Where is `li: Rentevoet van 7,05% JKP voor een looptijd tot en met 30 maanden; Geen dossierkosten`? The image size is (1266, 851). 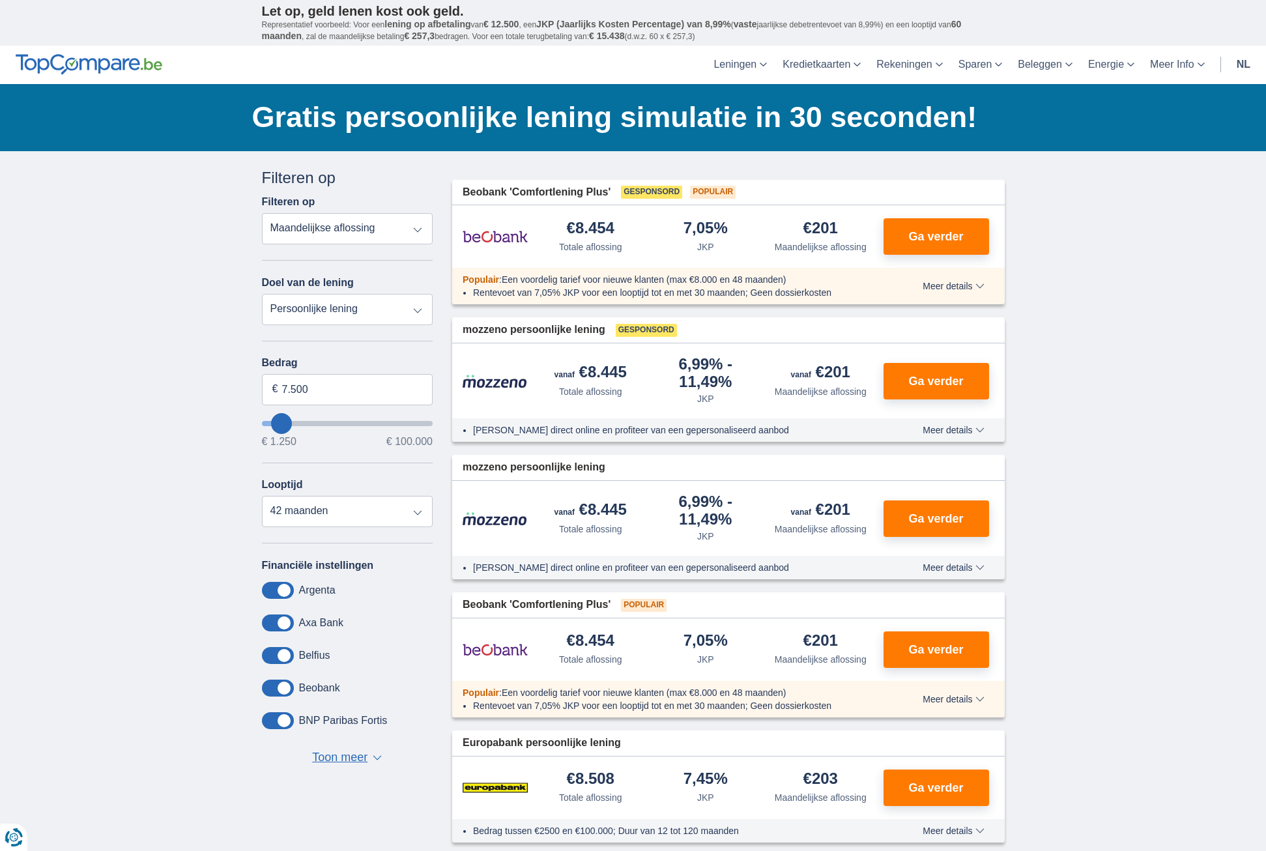 li: Rentevoet van 7,05% JKP voor een looptijd tot en met 30 maanden; Geen dossierkosten is located at coordinates (674, 706).